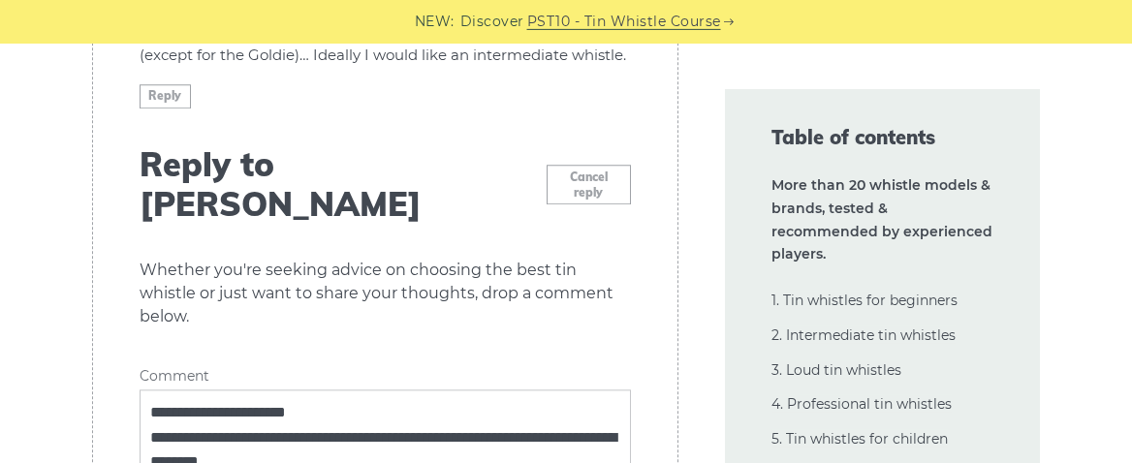  Describe the element at coordinates (836, 370) in the screenshot. I see `a: 3. Loud tin whistles` at that location.